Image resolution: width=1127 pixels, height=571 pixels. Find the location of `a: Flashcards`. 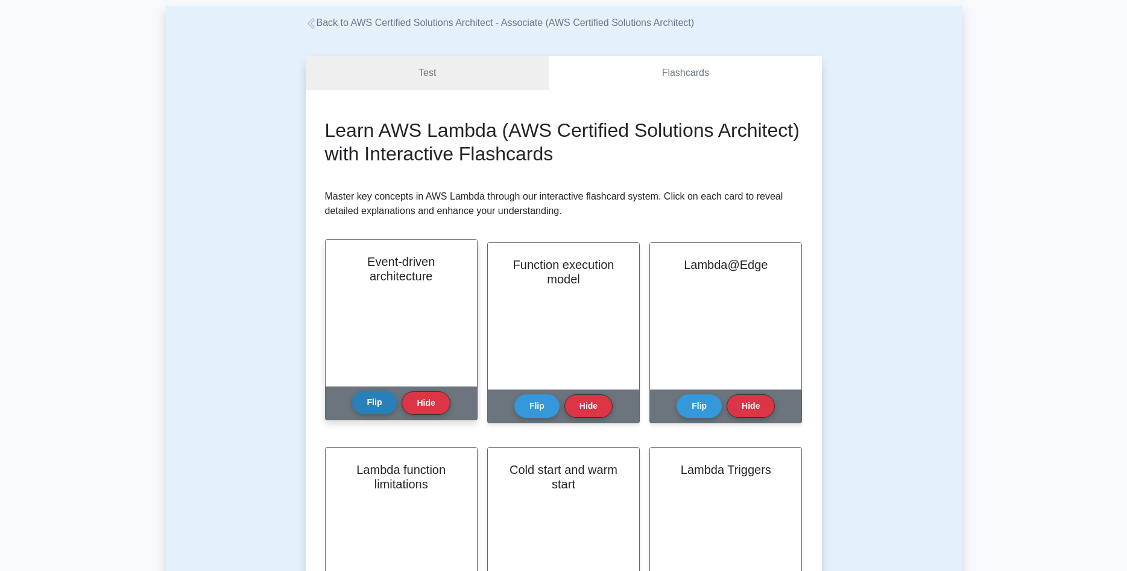

a: Flashcards is located at coordinates (685, 73).